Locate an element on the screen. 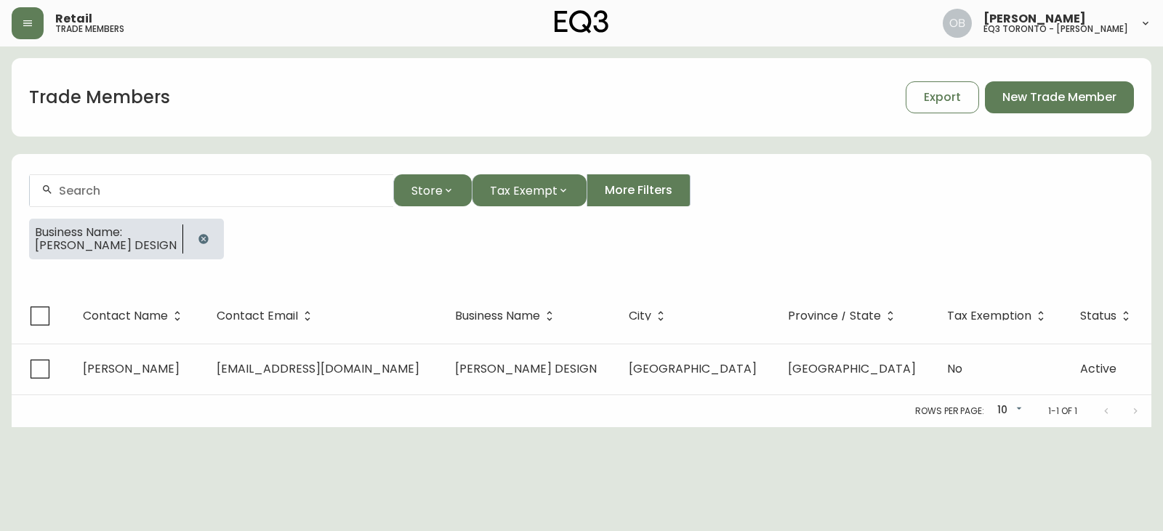 This screenshot has width=1163, height=531. h1: Trade Members is located at coordinates (100, 97).